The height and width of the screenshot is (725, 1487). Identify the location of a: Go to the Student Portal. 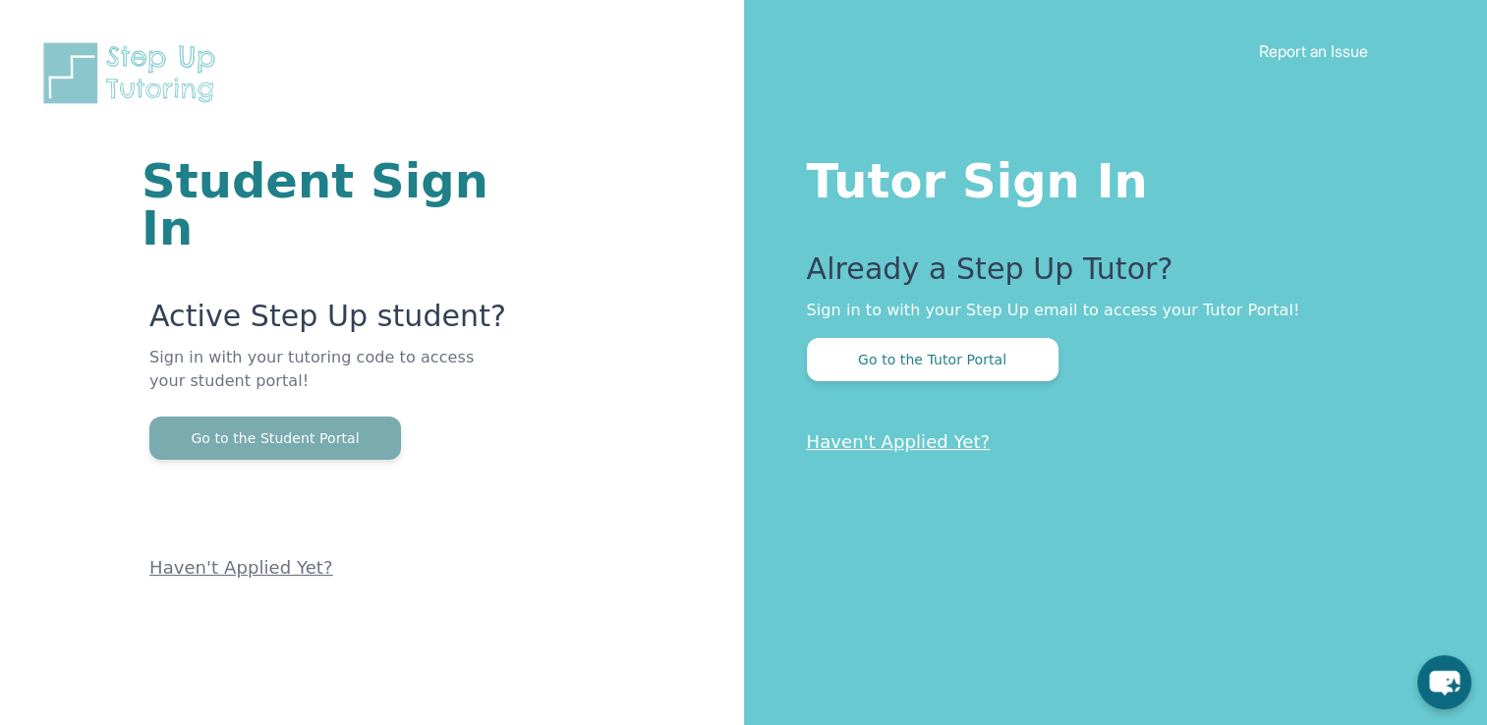
(275, 437).